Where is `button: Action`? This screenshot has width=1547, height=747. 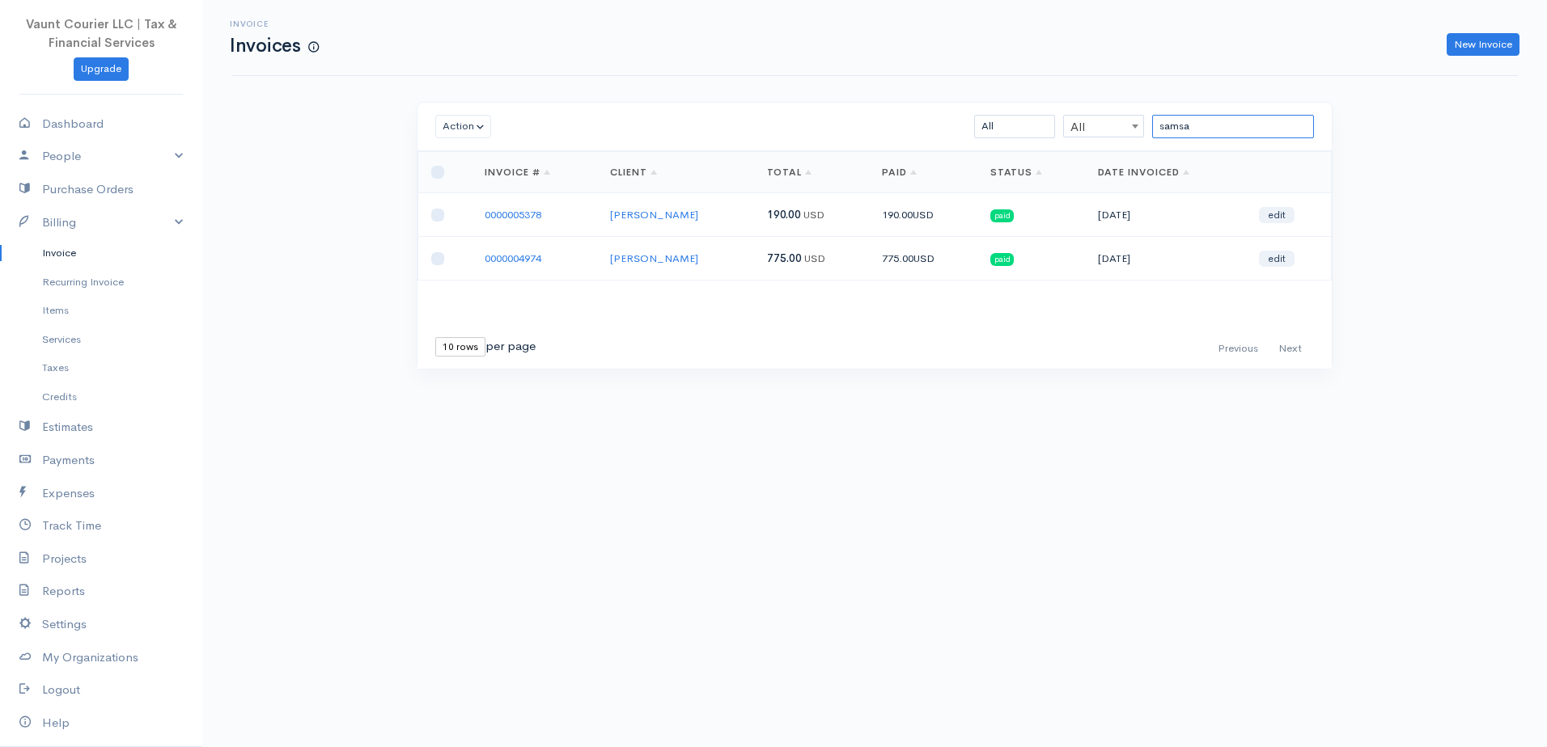 button: Action is located at coordinates (463, 126).